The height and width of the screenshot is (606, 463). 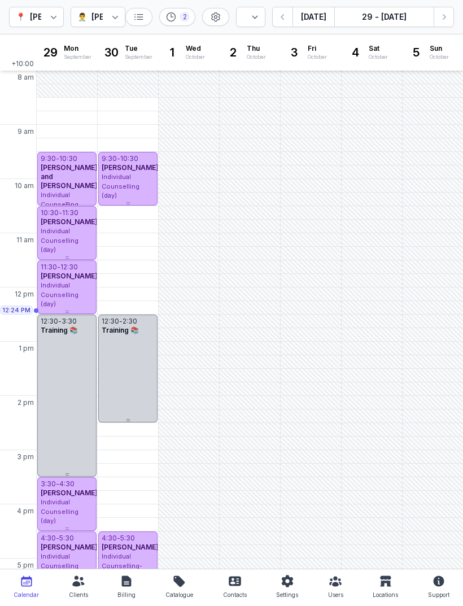 I want to click on span: 12:24 PM, so click(x=16, y=310).